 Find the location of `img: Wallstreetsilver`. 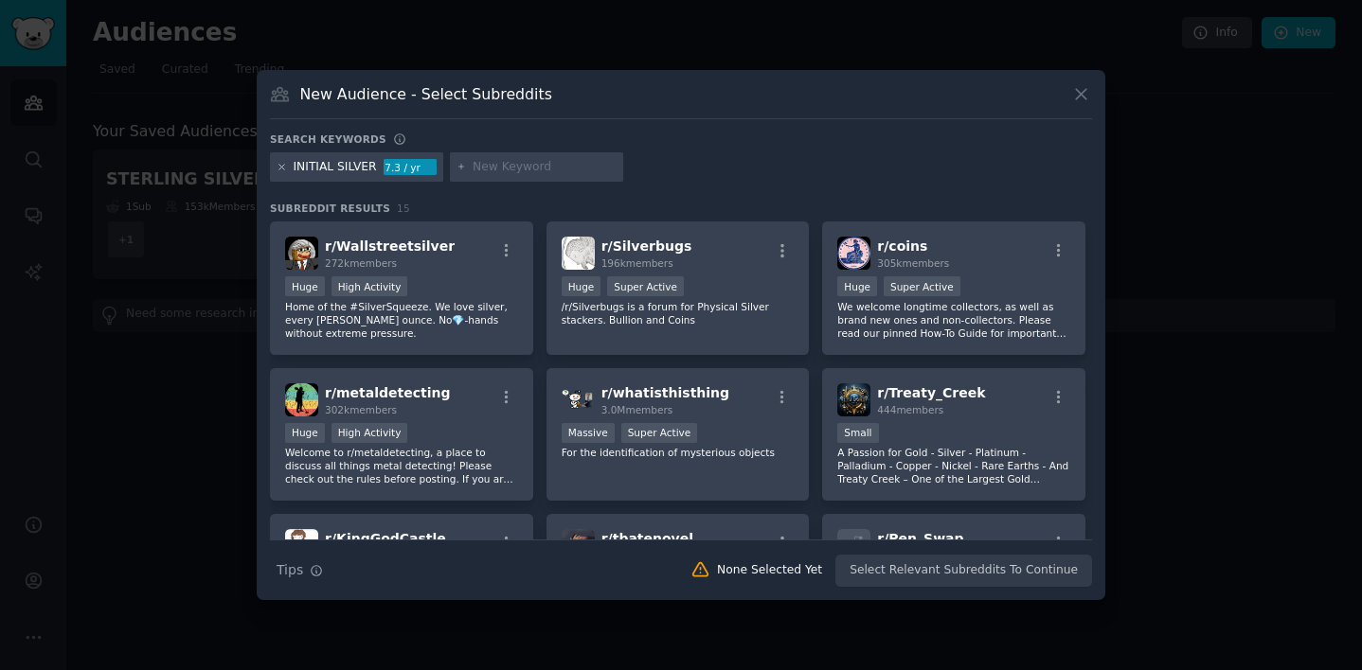

img: Wallstreetsilver is located at coordinates (301, 253).